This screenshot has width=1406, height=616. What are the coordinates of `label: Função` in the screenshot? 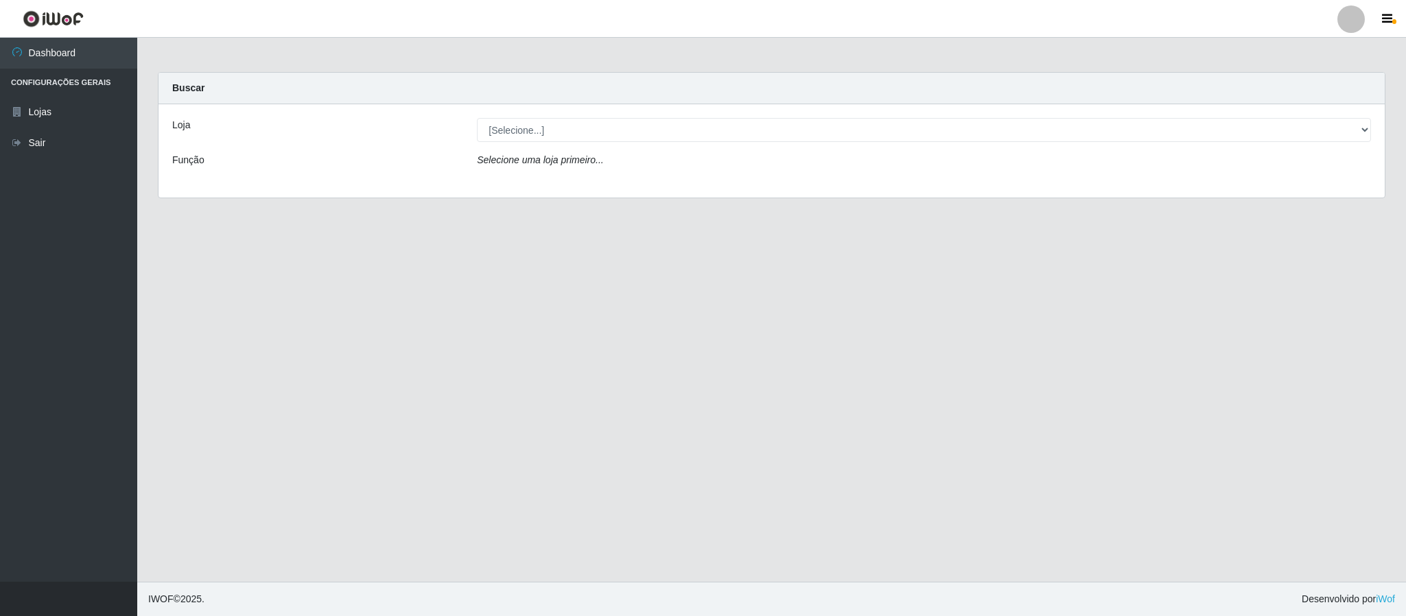 It's located at (188, 160).